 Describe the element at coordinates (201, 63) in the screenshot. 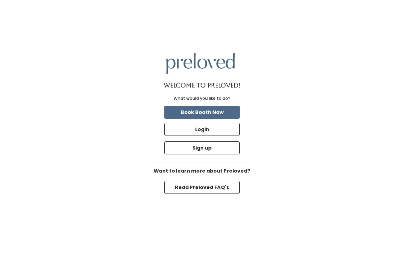

I see `img: preloved logo` at that location.